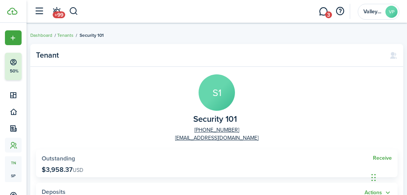 Image resolution: width=407 pixels, height=195 pixels. What do you see at coordinates (323, 11) in the screenshot?
I see `a: Messaging` at bounding box center [323, 11].